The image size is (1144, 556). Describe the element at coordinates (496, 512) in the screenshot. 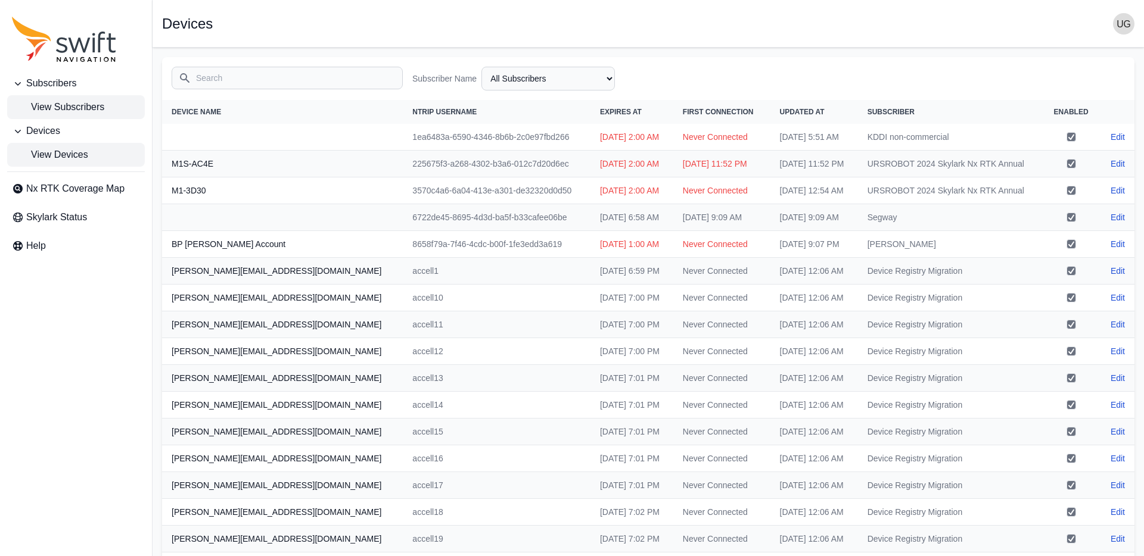

I see `td: accell18` at that location.